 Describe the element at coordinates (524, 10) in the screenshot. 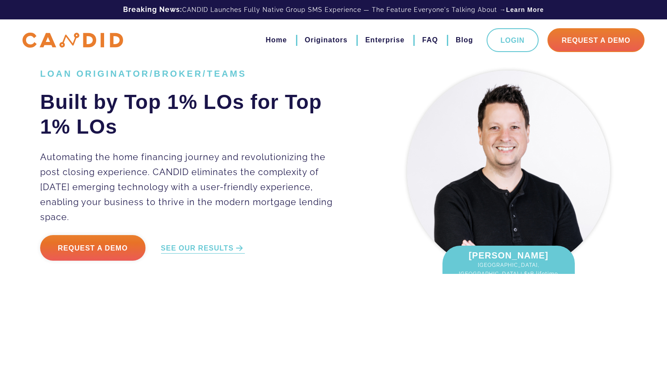

I see `a: Learn More` at that location.